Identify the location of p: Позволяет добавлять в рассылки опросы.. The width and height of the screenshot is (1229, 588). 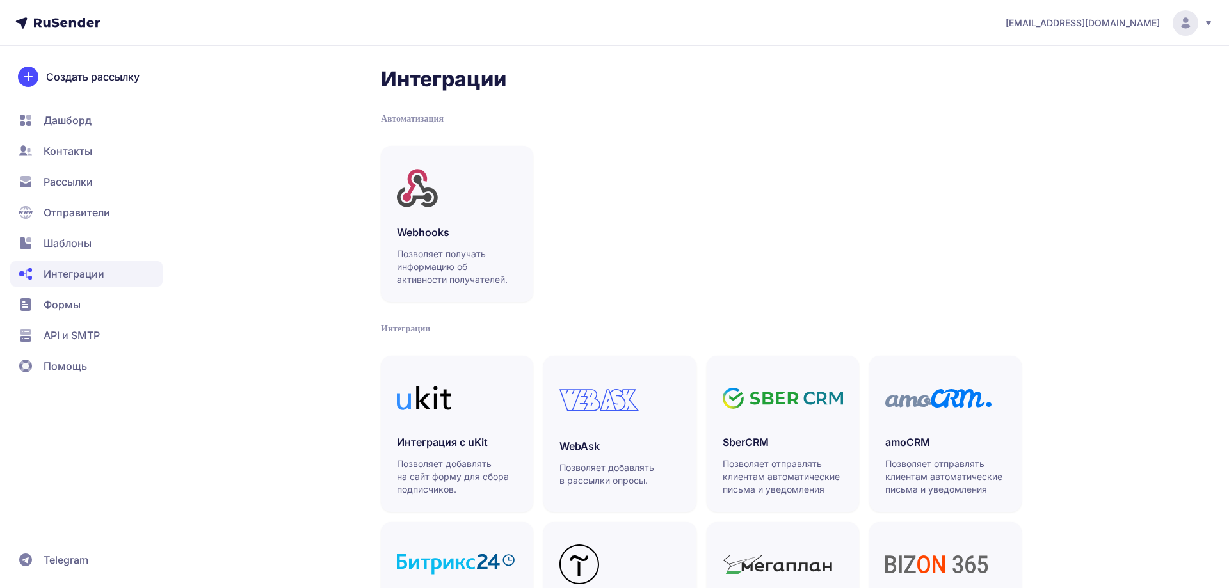
(620, 474).